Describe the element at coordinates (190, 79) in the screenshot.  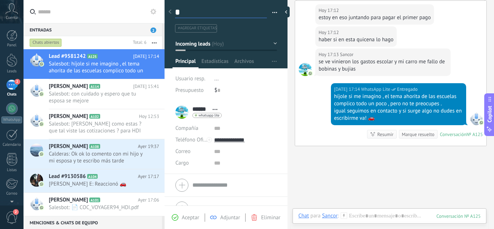
I see `span: Usuario resp.` at that location.